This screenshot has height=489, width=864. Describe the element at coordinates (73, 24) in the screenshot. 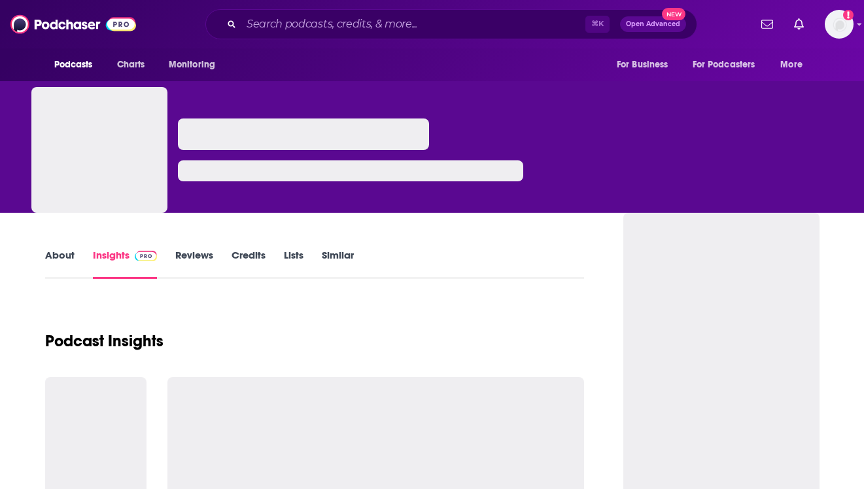

I see `img: Podchaser - Follow, Share and Rate Podcasts` at that location.